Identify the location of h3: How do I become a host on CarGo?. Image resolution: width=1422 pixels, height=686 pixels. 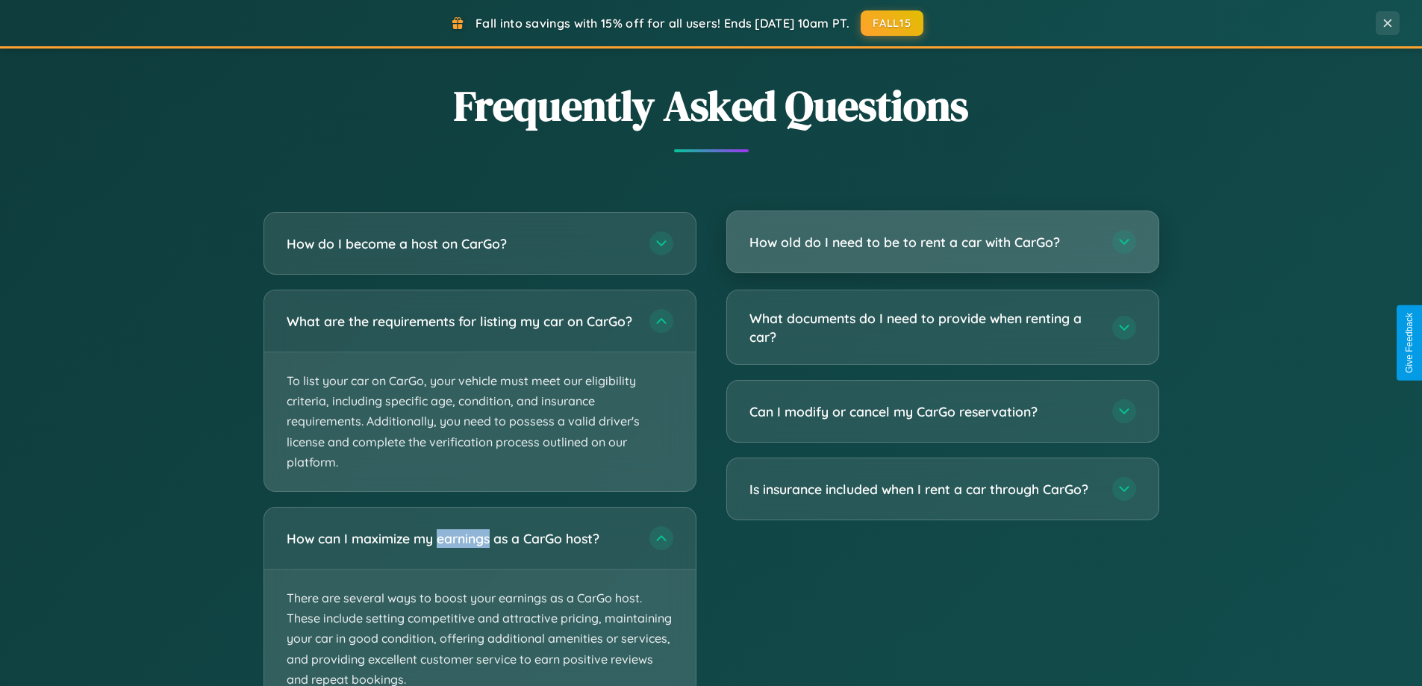
(460, 243).